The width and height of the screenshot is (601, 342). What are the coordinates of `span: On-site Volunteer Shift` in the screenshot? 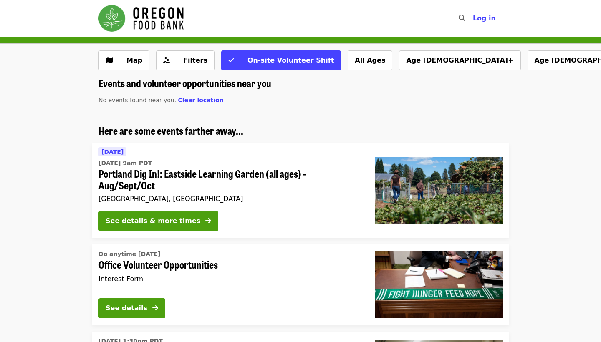 It's located at (291, 60).